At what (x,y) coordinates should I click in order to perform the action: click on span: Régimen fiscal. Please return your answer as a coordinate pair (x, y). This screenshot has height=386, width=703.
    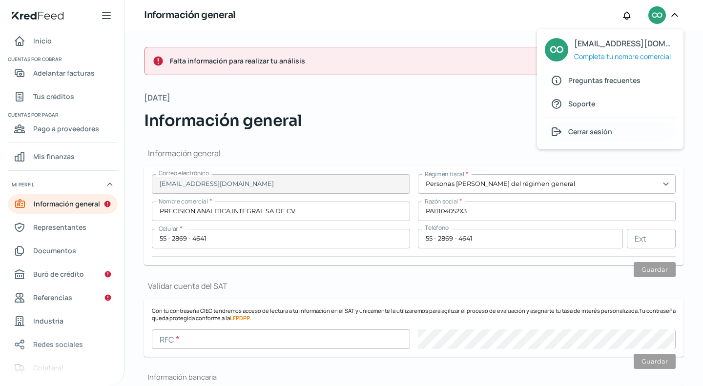
    Looking at the image, I should click on (444, 174).